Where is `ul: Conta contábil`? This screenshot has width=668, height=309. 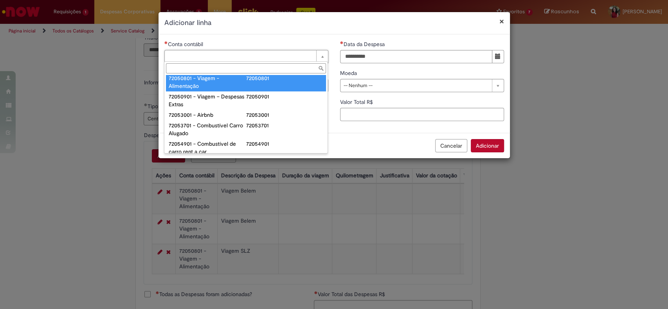
ul: Conta contábil is located at coordinates (246, 114).